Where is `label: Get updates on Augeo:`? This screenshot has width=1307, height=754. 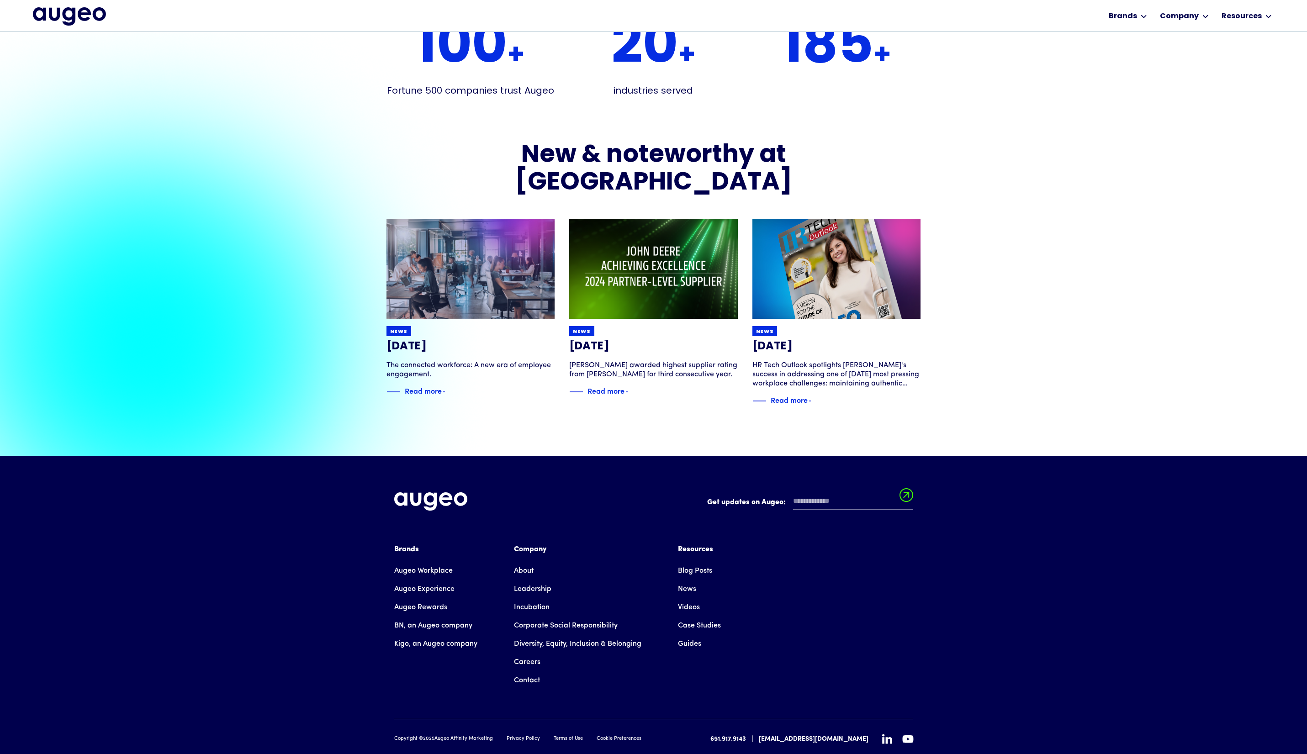 label: Get updates on Augeo: is located at coordinates (746, 502).